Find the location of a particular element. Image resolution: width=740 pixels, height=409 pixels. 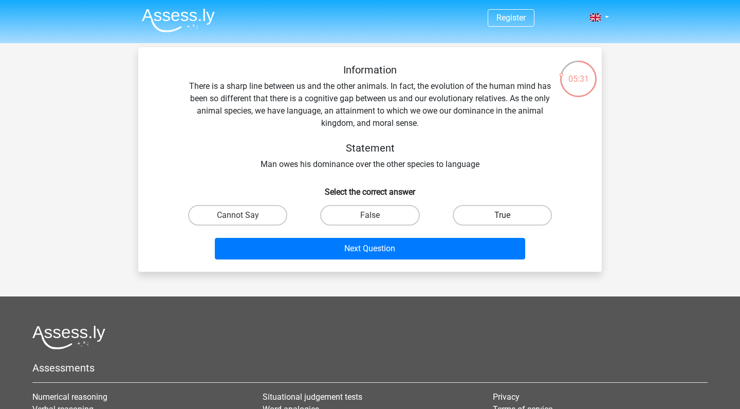

div: There is a sharp line between us and the other animals. In fact, the evolution of the human mind ... is located at coordinates (370, 117).